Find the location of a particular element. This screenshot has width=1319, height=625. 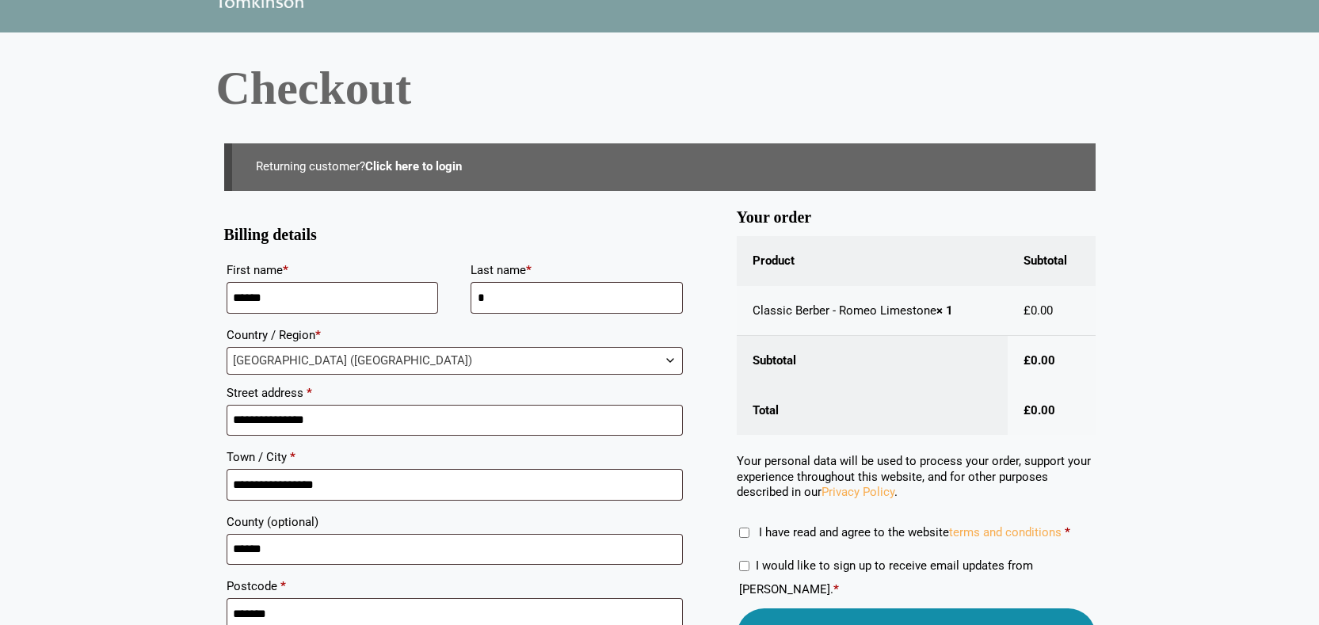

label: Street address is located at coordinates (455, 393).